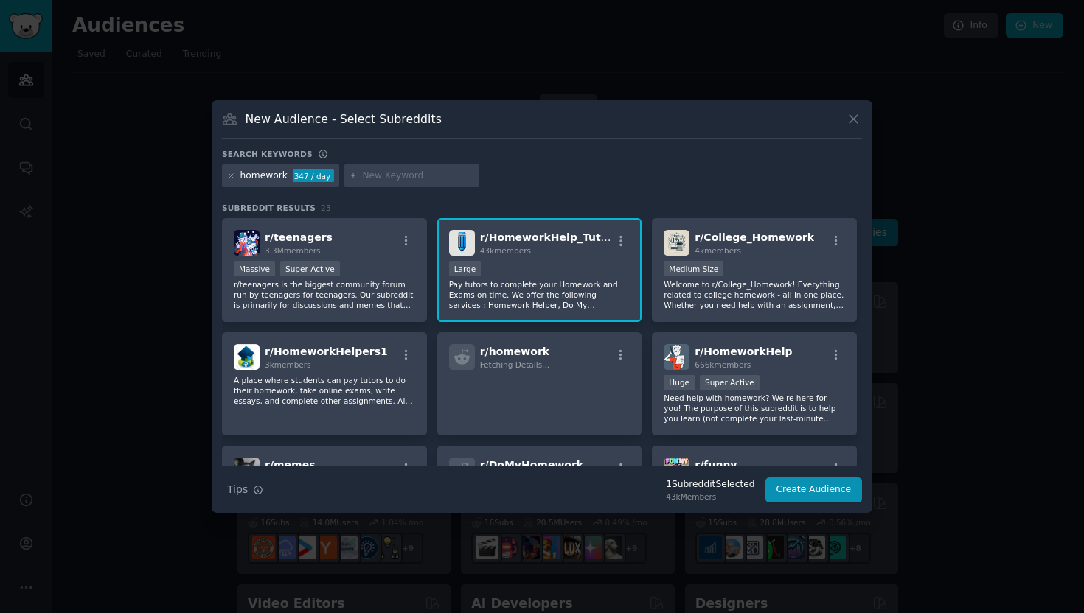  What do you see at coordinates (288, 365) in the screenshot?
I see `span: 3k members` at bounding box center [288, 365].